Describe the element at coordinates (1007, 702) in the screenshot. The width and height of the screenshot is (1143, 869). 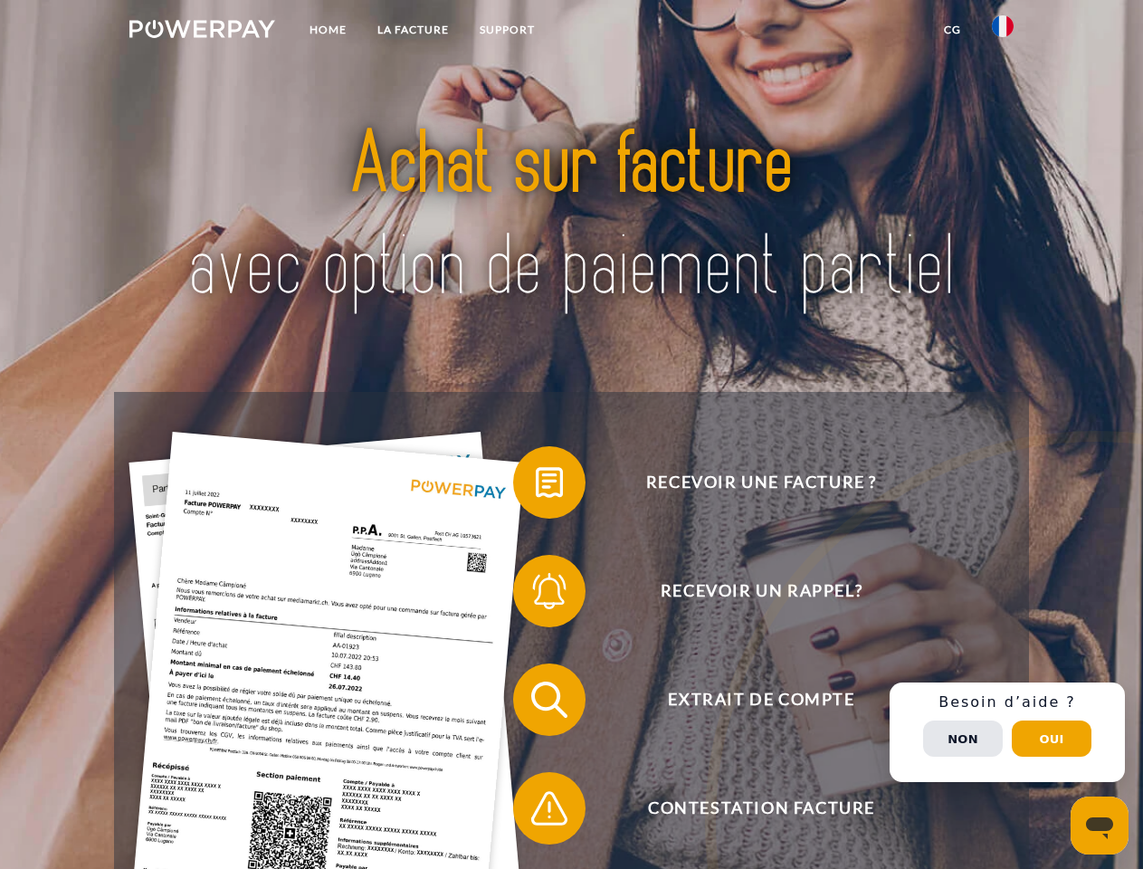
I see `h3: Besoin d’aide ?` at that location.